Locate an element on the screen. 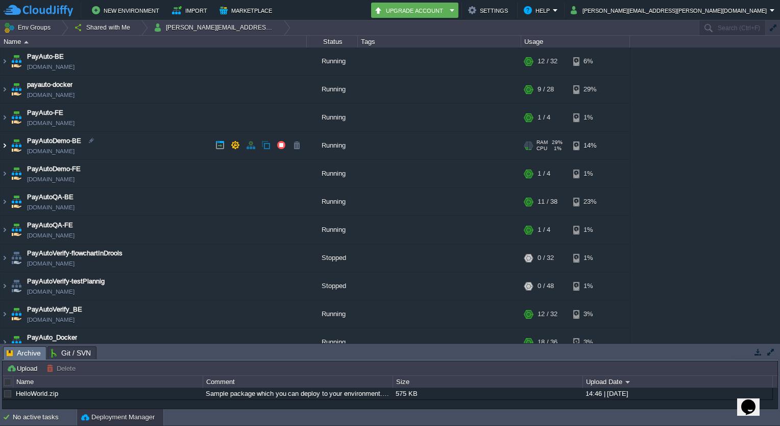 The width and height of the screenshot is (780, 426). a: PayAutoDemo-FE is located at coordinates (54, 169).